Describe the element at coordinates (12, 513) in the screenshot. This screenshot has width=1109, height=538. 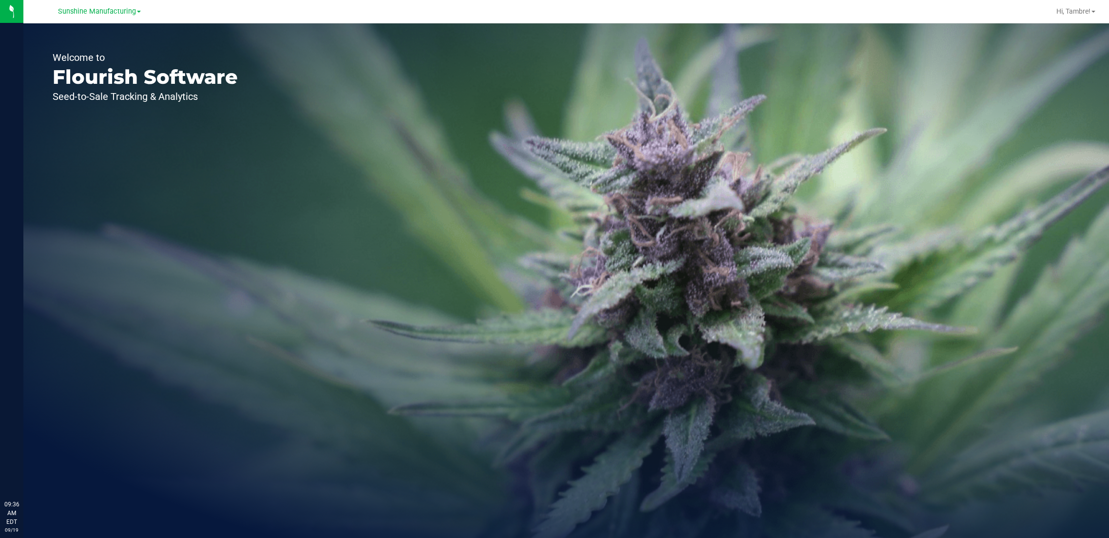
I see `p: 09:36 AM EDT` at that location.